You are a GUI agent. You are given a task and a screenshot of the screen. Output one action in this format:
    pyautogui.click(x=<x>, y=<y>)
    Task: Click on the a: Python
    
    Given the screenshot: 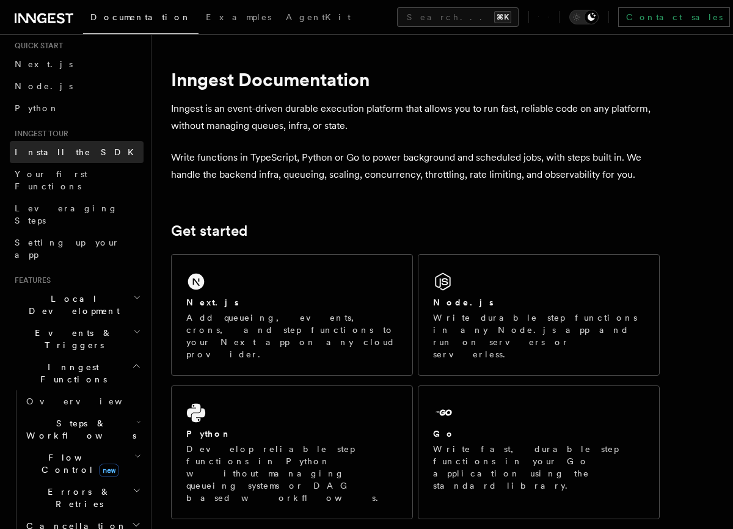 What is the action you would take?
    pyautogui.click(x=76, y=108)
    